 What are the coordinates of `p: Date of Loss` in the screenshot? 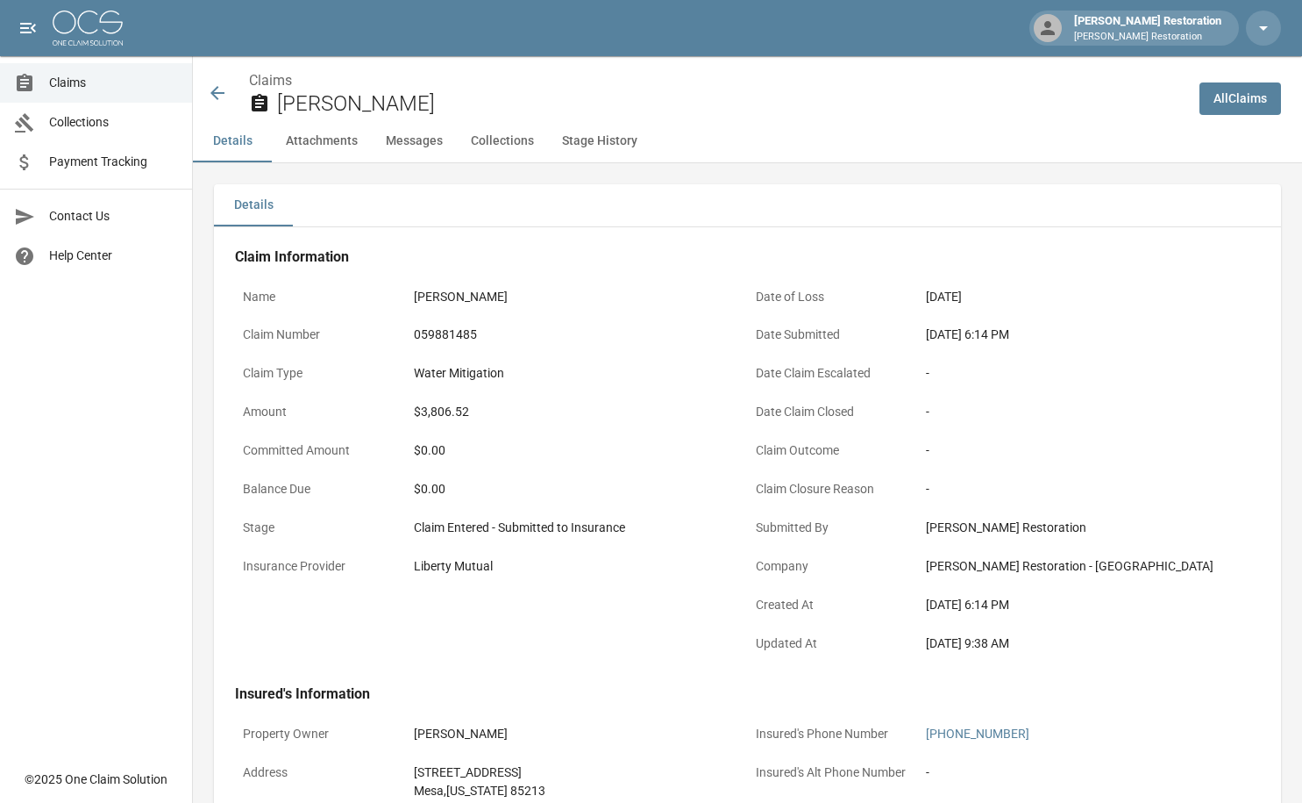 It's located at (833, 296).